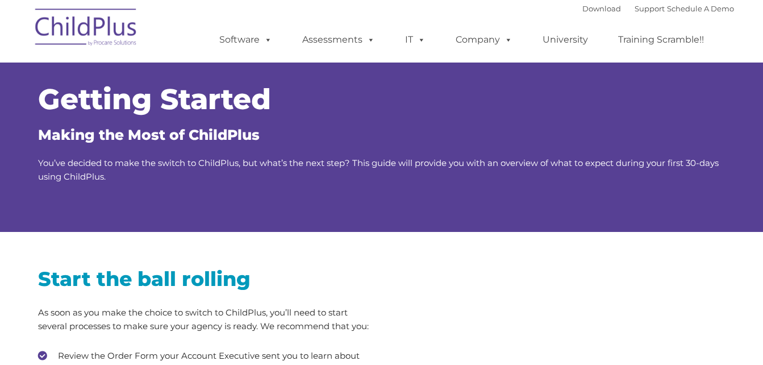 The height and width of the screenshot is (365, 763). What do you see at coordinates (154, 99) in the screenshot?
I see `span: Getting Started` at bounding box center [154, 99].